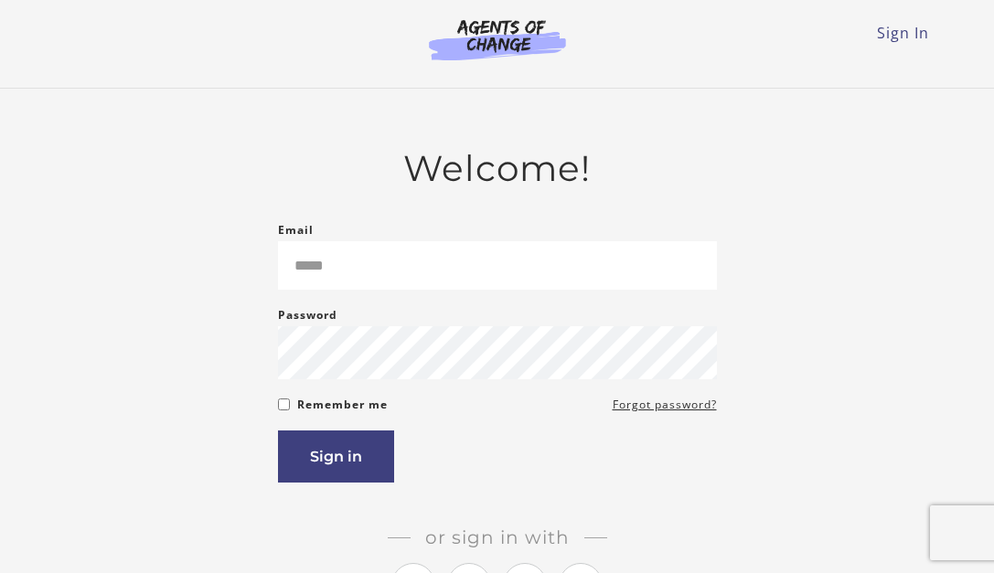 Image resolution: width=994 pixels, height=573 pixels. I want to click on span: Or sign in with, so click(498, 538).